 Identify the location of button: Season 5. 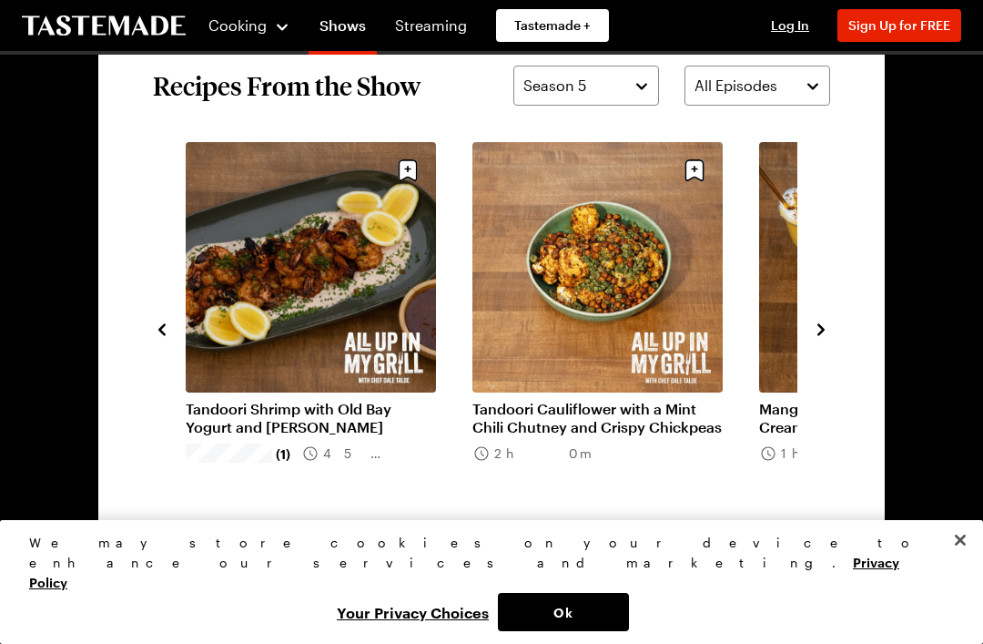
(586, 86).